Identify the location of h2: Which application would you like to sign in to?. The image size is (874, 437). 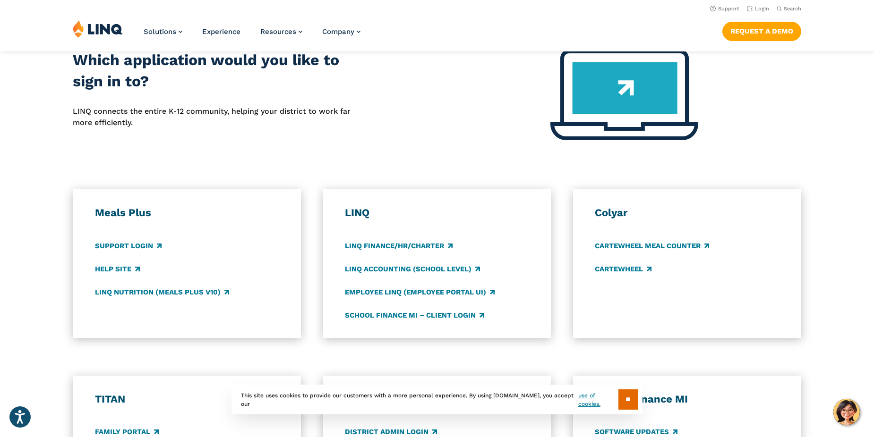
(218, 71).